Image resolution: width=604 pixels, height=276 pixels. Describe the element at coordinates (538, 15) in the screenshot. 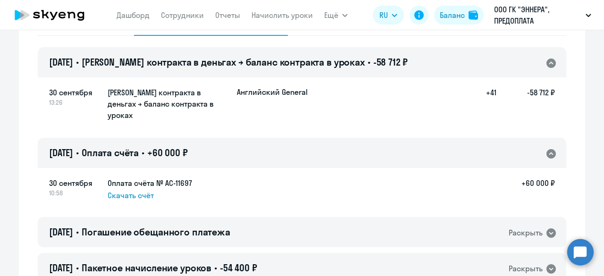

I see `p: ООО ГК "ЭННЕРА", ПРЕДОПЛАТА` at that location.